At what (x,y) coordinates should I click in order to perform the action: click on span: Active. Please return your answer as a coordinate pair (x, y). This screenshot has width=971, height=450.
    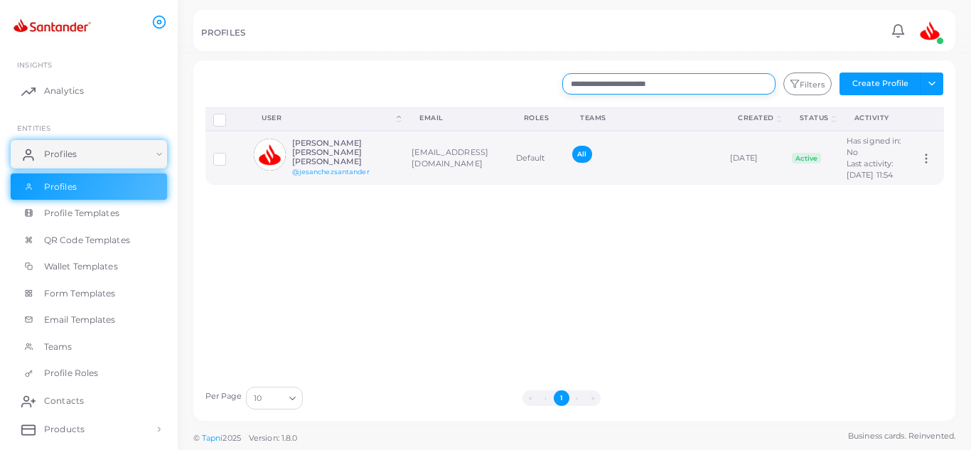
    Looking at the image, I should click on (806, 158).